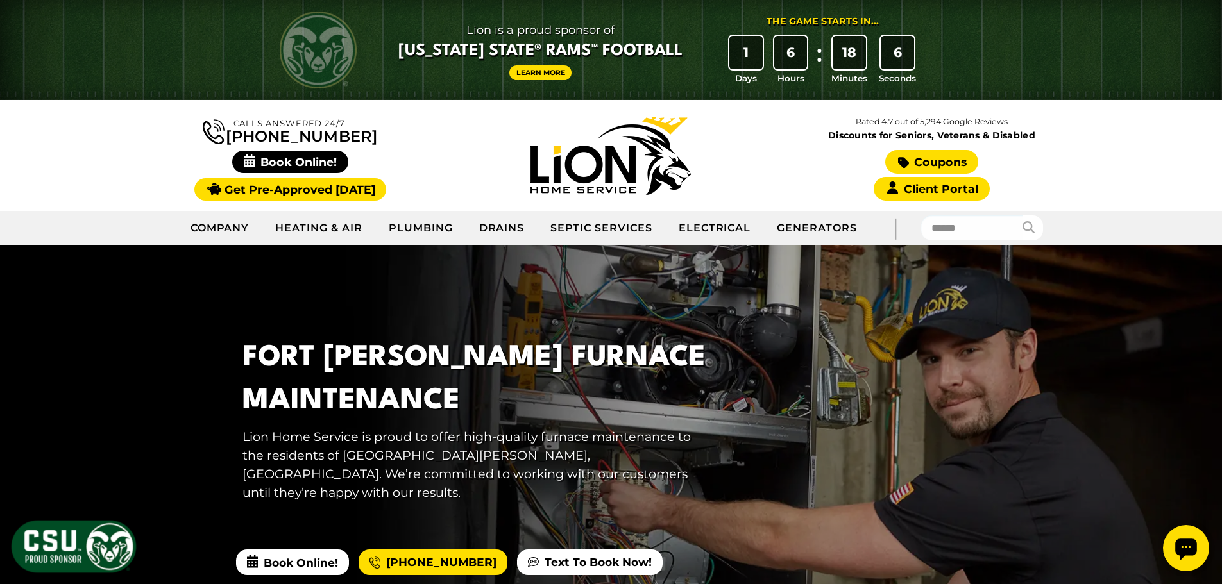 The width and height of the screenshot is (1222, 584). Describe the element at coordinates (318, 50) in the screenshot. I see `img: CSU Rams logo` at that location.